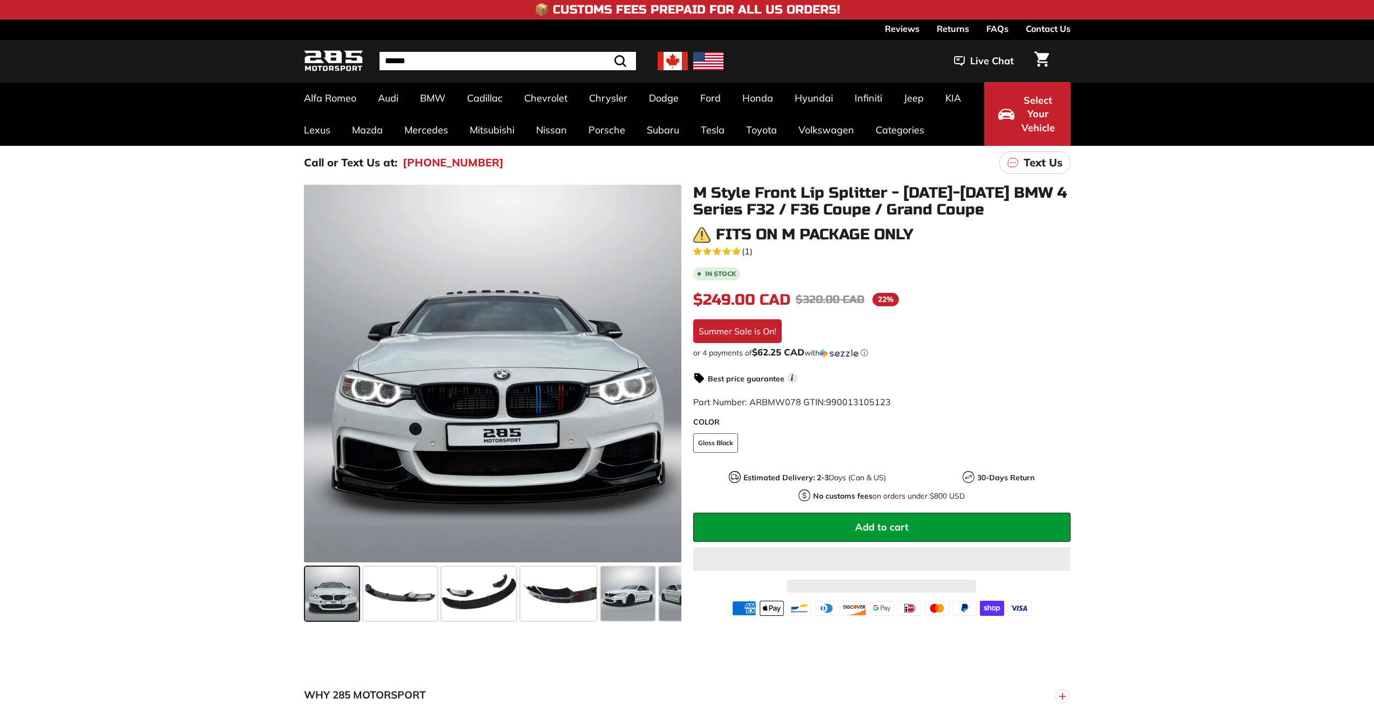 Image resolution: width=1374 pixels, height=705 pixels. What do you see at coordinates (546, 98) in the screenshot?
I see `a: Chevrolet` at bounding box center [546, 98].